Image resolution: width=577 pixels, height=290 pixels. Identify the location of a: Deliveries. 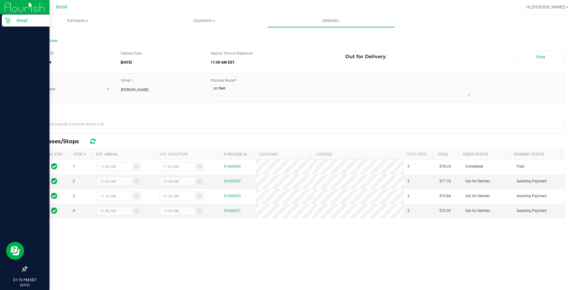
(330, 21).